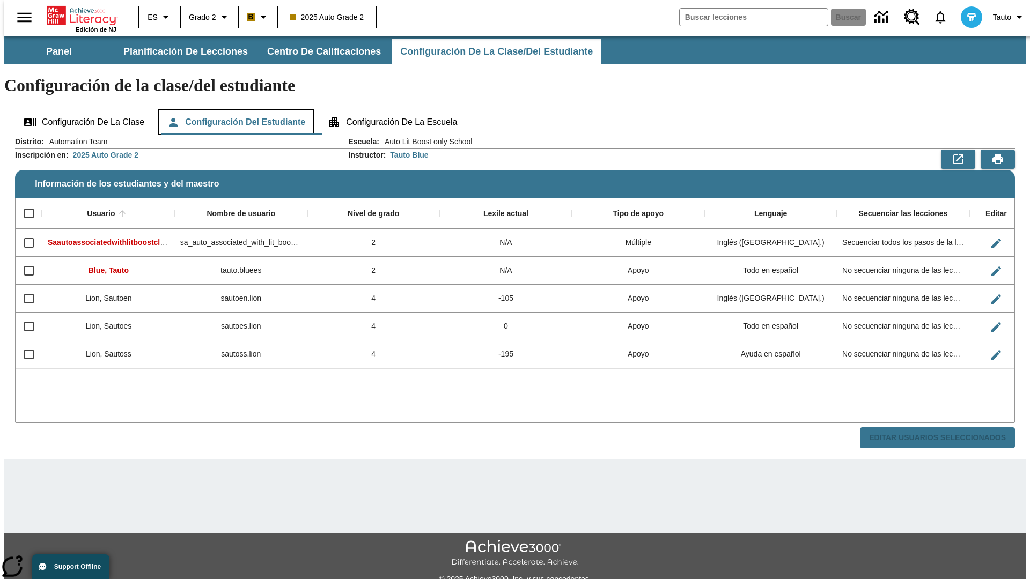 This screenshot has height=579, width=1030. Describe the element at coordinates (101, 214) in the screenshot. I see `div: Usuario` at that location.